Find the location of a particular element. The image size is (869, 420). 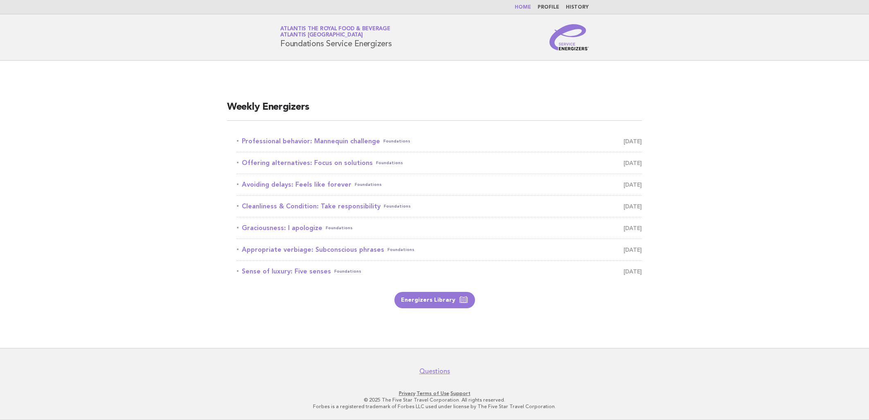

a: History is located at coordinates (577, 7).